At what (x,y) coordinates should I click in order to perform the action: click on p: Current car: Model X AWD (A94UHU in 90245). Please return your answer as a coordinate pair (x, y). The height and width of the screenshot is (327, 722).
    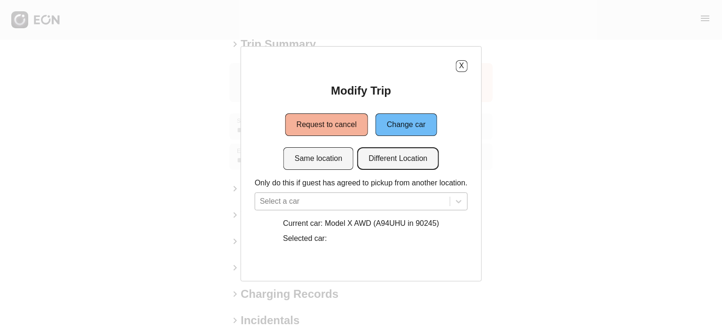
    Looking at the image, I should click on (361, 223).